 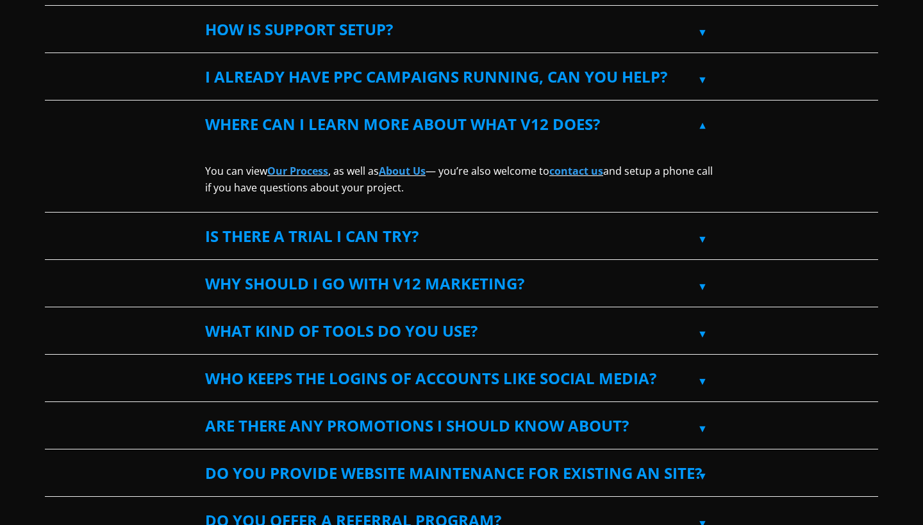 What do you see at coordinates (402, 171) in the screenshot?
I see `a: About Us` at bounding box center [402, 171].